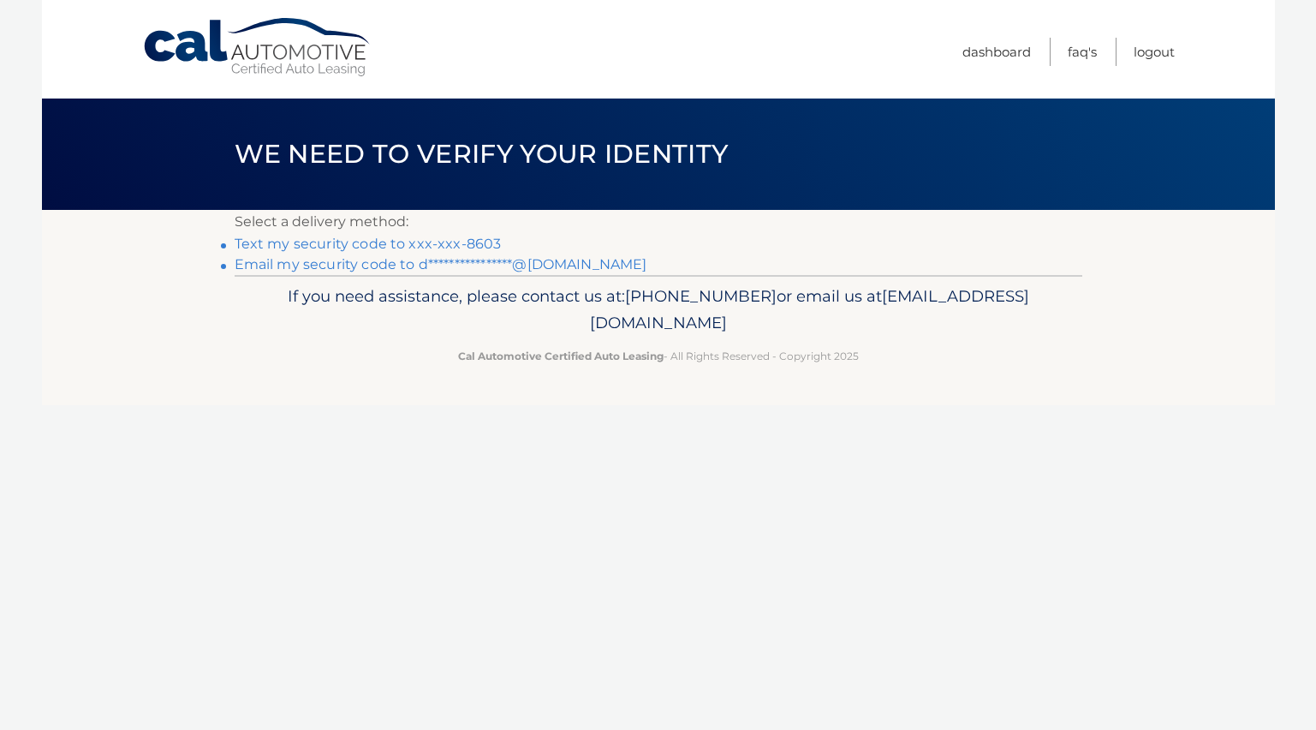 This screenshot has width=1316, height=730. What do you see at coordinates (258, 47) in the screenshot?
I see `a: Cal Automotive` at bounding box center [258, 47].